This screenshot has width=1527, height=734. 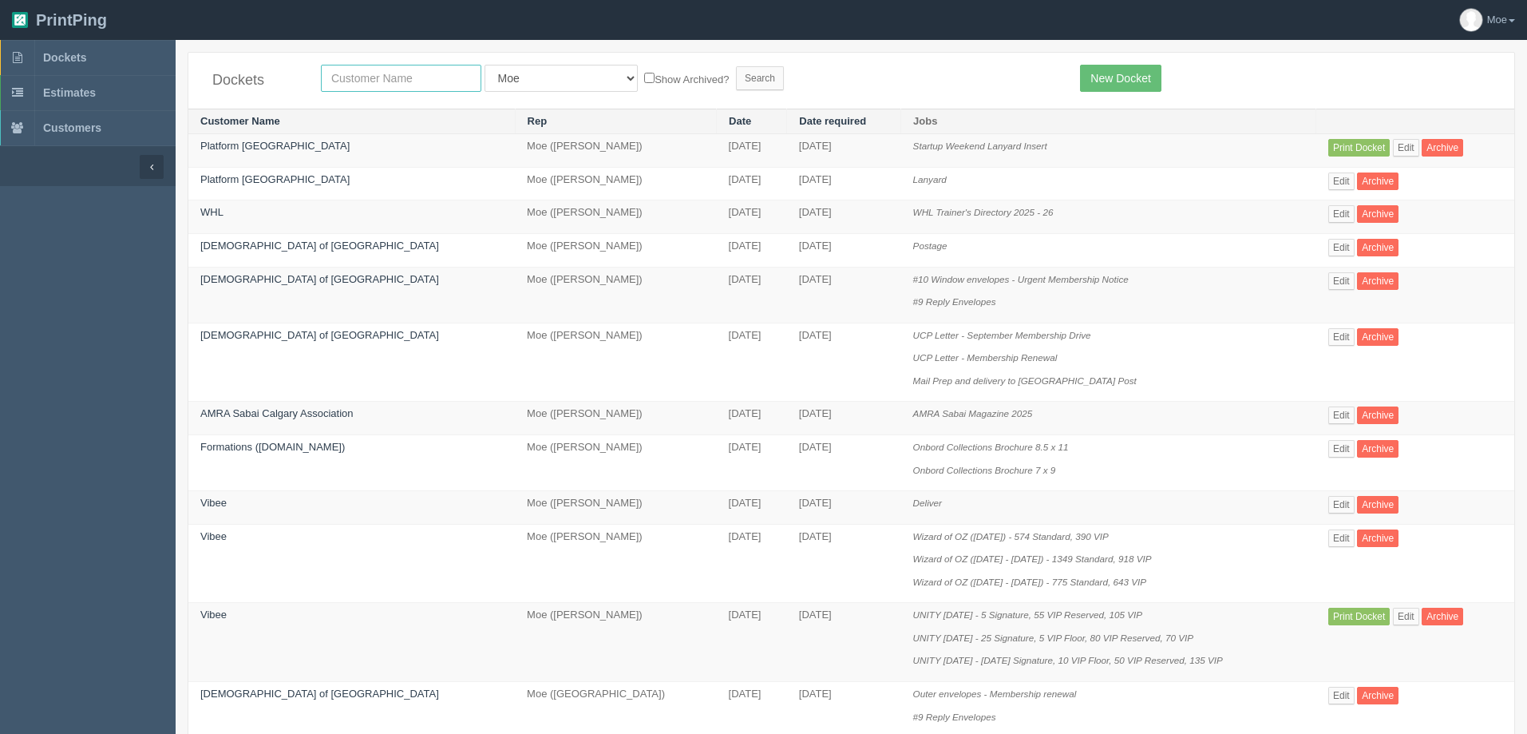 I want to click on i: Startup Weekend Lanyard Insert, so click(x=980, y=145).